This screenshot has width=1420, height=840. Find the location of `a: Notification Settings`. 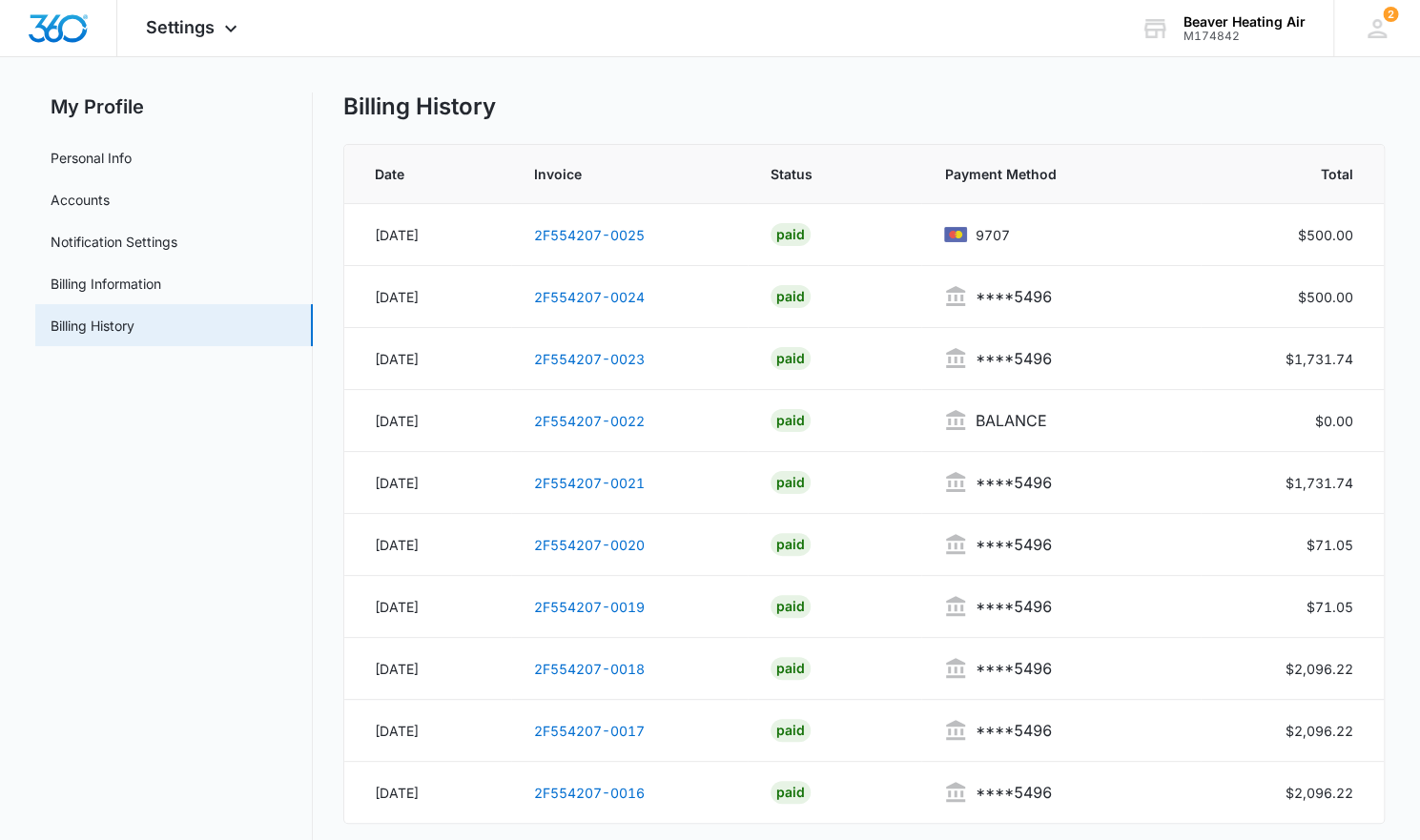

a: Notification Settings is located at coordinates (113, 241).